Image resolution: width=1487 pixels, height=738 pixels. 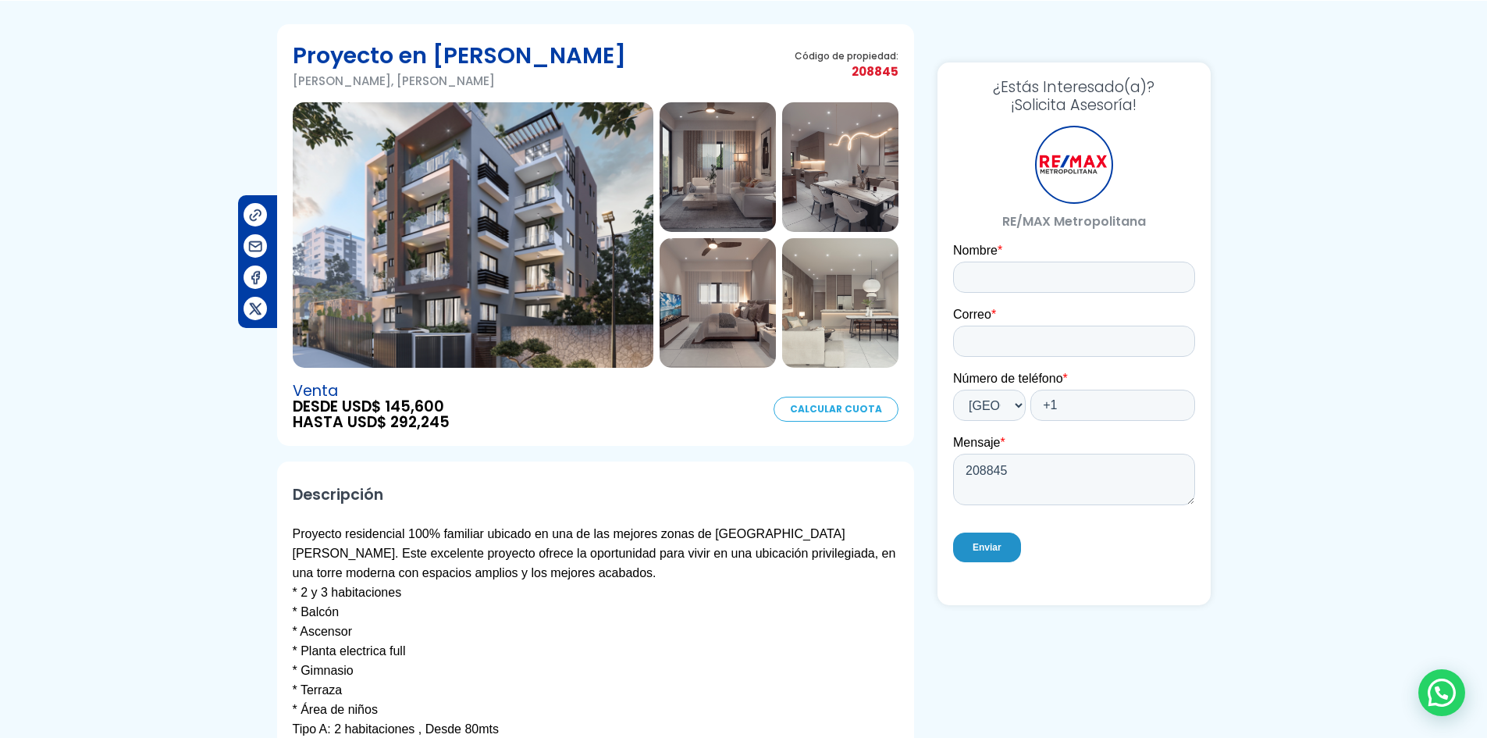 What do you see at coordinates (371, 407) in the screenshot?
I see `span: DESDE USD$ 145,600` at bounding box center [371, 407].